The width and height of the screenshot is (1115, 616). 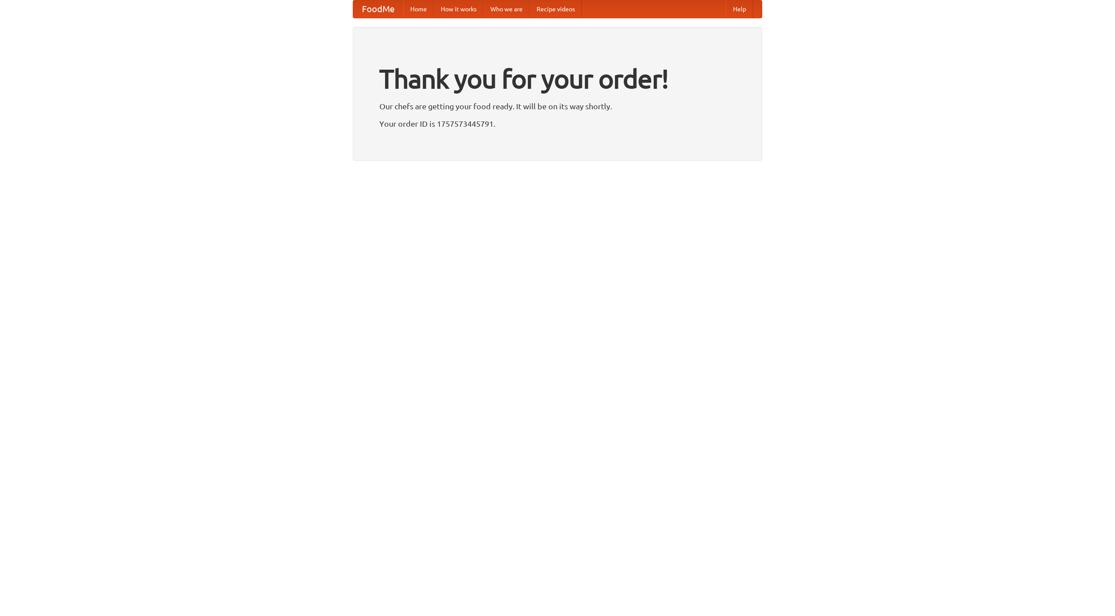 What do you see at coordinates (556, 9) in the screenshot?
I see `a: Recipe videos` at bounding box center [556, 9].